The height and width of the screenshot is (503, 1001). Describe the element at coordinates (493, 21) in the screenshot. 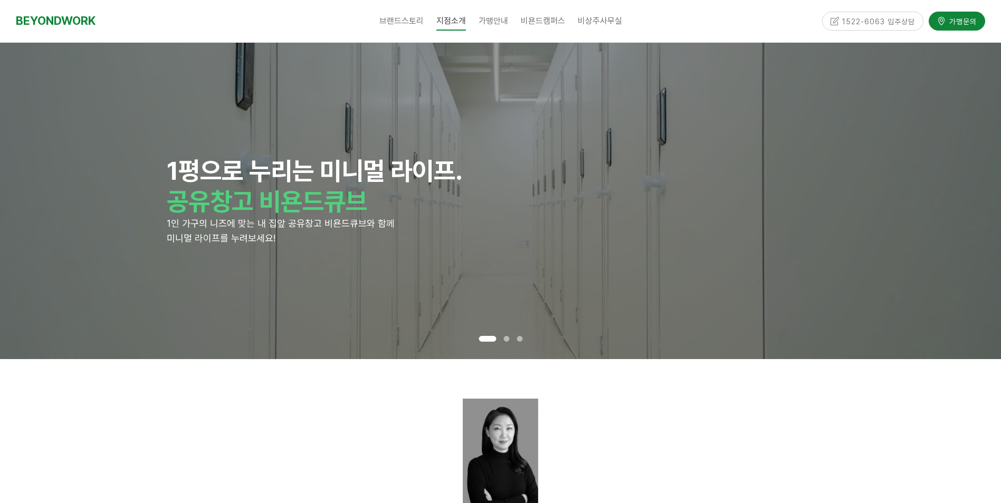

I see `a: 가맹안내` at that location.